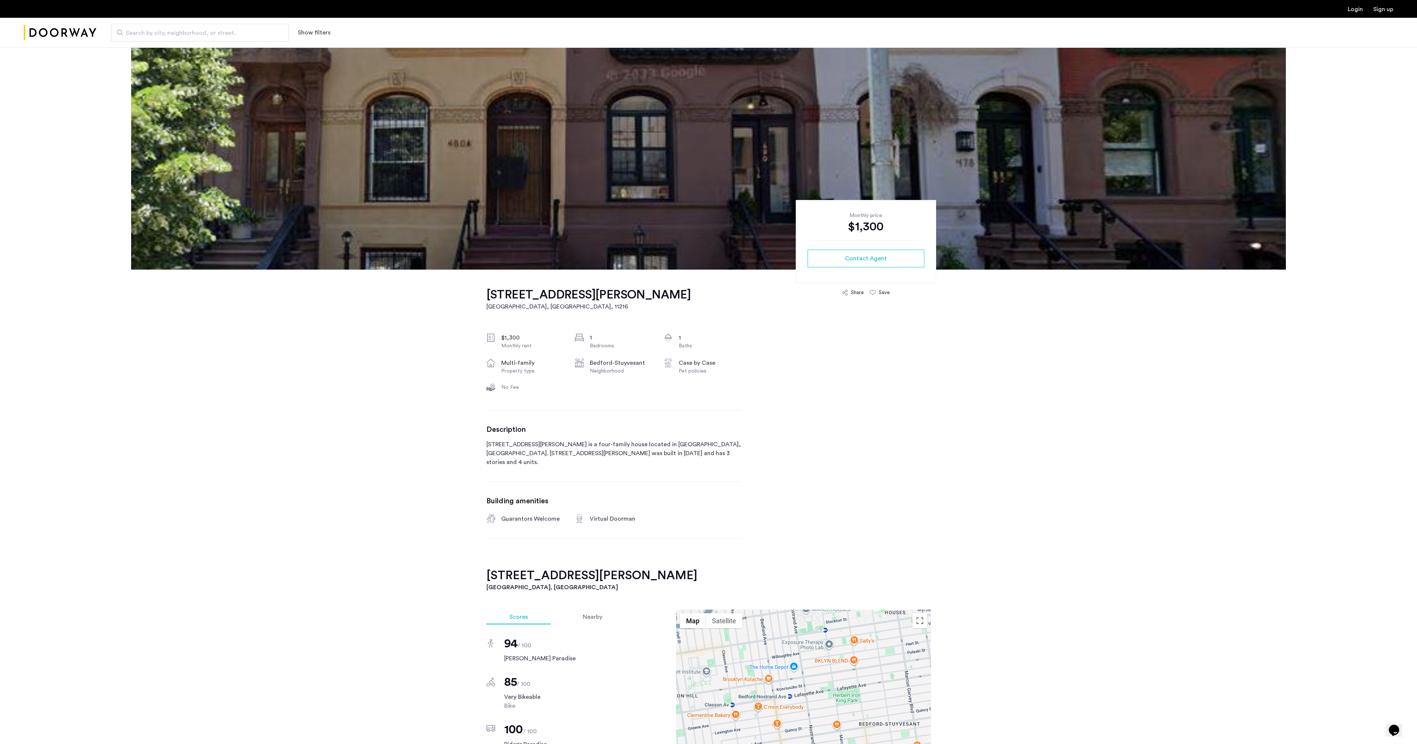 This screenshot has width=1417, height=744. Describe the element at coordinates (200, 33) in the screenshot. I see `input: Apartment Search` at that location.